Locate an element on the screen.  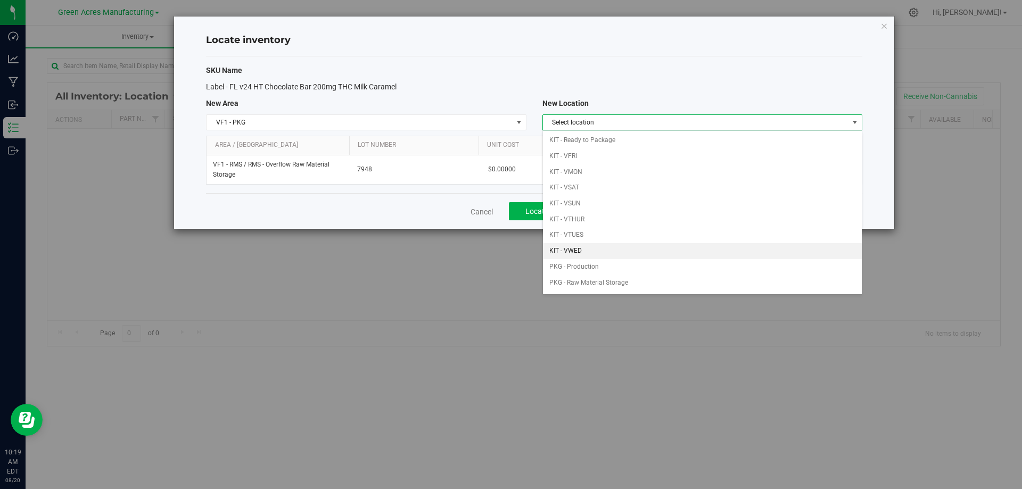
span: Locate Inventory is located at coordinates (553, 211).